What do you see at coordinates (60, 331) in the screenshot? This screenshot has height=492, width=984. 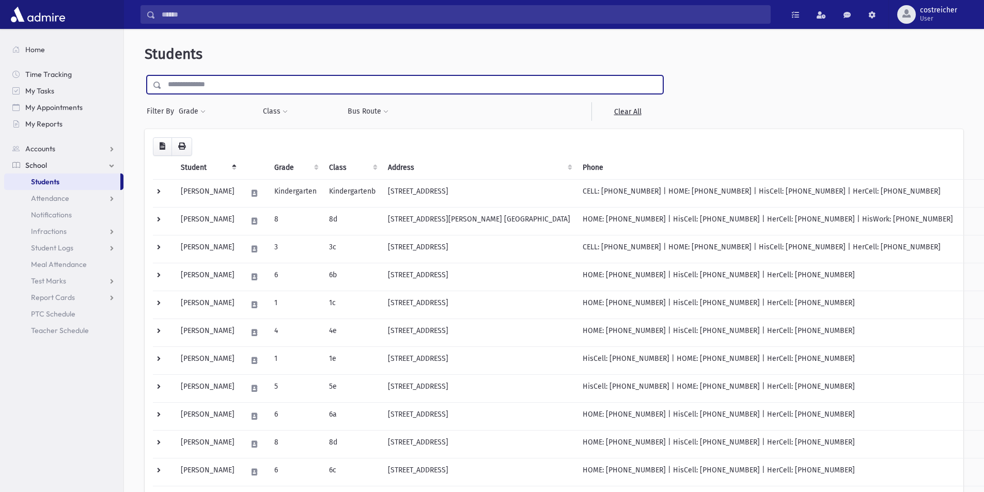 I see `span: Teacher Schedule` at bounding box center [60, 331].